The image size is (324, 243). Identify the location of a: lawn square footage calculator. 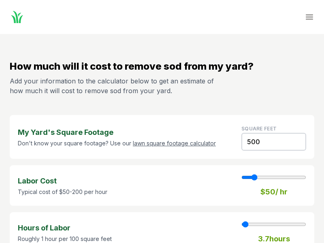
(174, 143).